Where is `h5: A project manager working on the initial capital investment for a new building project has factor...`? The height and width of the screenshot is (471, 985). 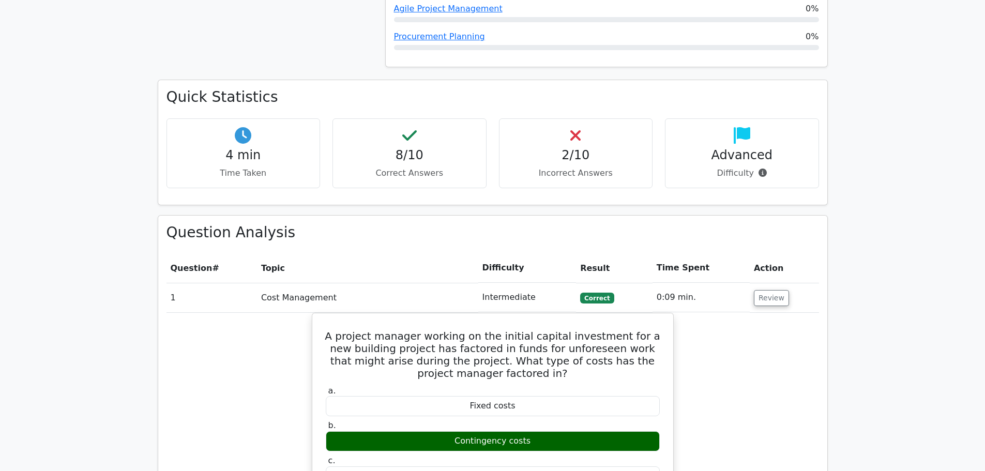
h5: A project manager working on the initial capital investment for a new building project has factor... is located at coordinates (493, 355).